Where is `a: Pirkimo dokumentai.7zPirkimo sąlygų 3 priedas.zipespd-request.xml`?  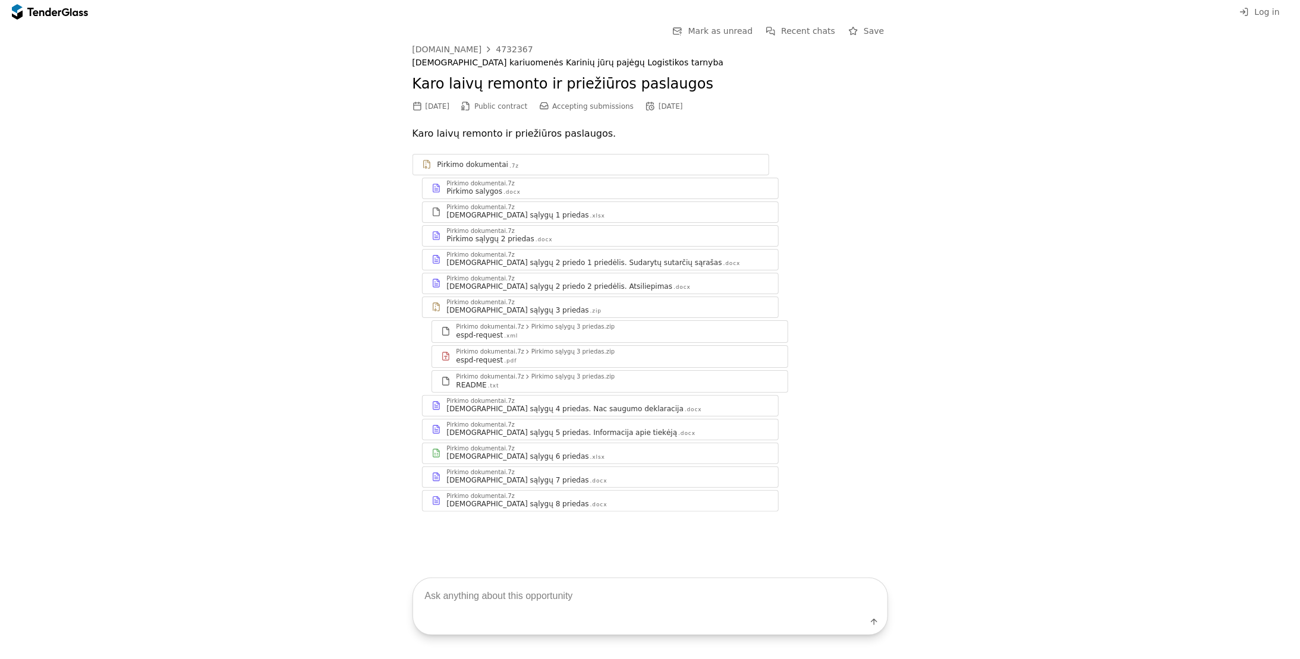 a: Pirkimo dokumentai.7zPirkimo sąlygų 3 priedas.zipespd-request.xml is located at coordinates (610, 332).